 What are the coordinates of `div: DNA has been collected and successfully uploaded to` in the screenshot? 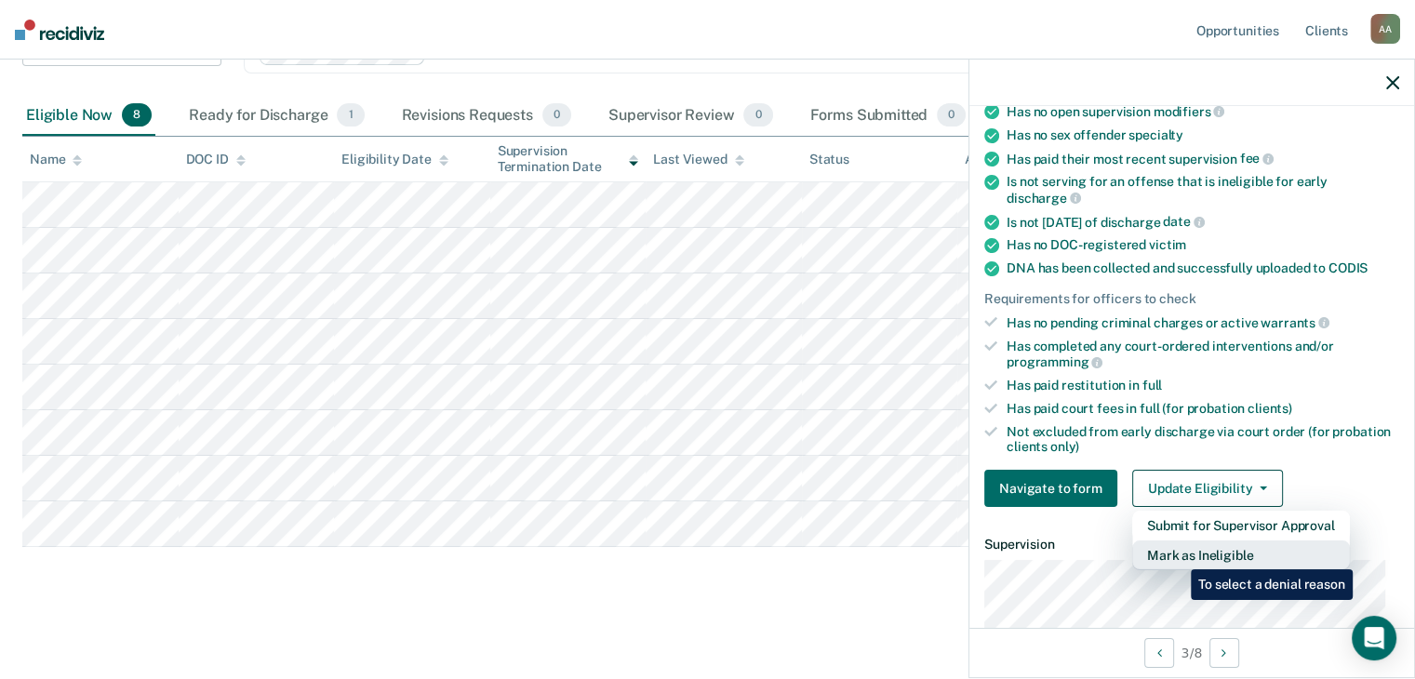 It's located at (1203, 268).